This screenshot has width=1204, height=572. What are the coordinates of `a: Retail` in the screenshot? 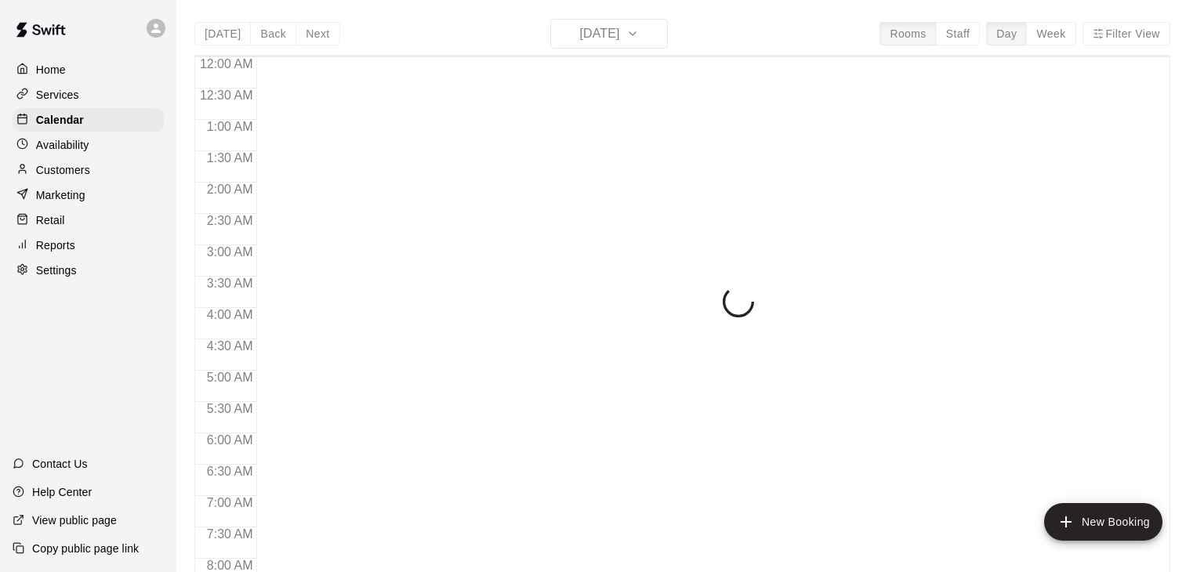 It's located at (88, 220).